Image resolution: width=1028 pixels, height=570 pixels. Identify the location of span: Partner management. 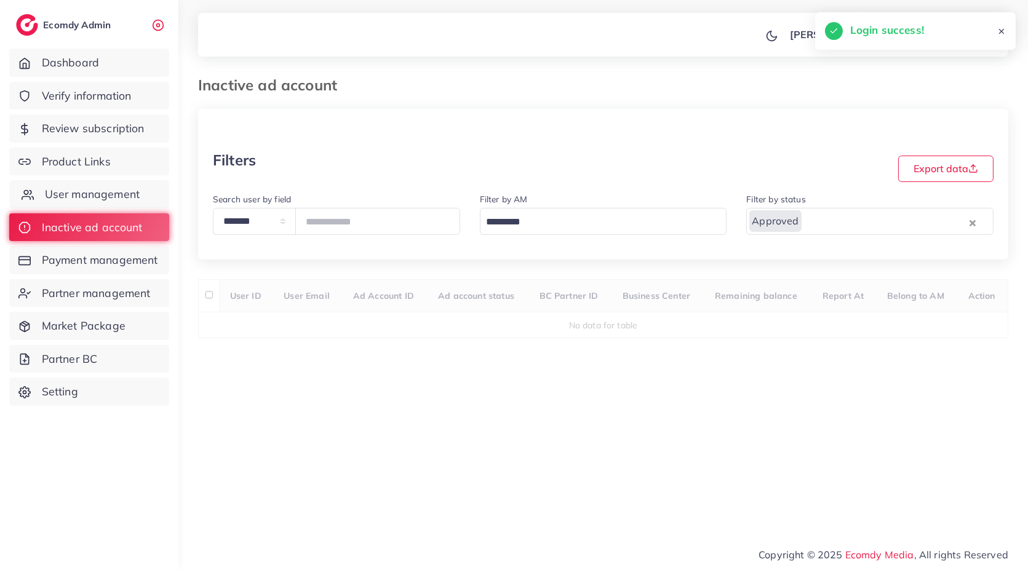
(96, 293).